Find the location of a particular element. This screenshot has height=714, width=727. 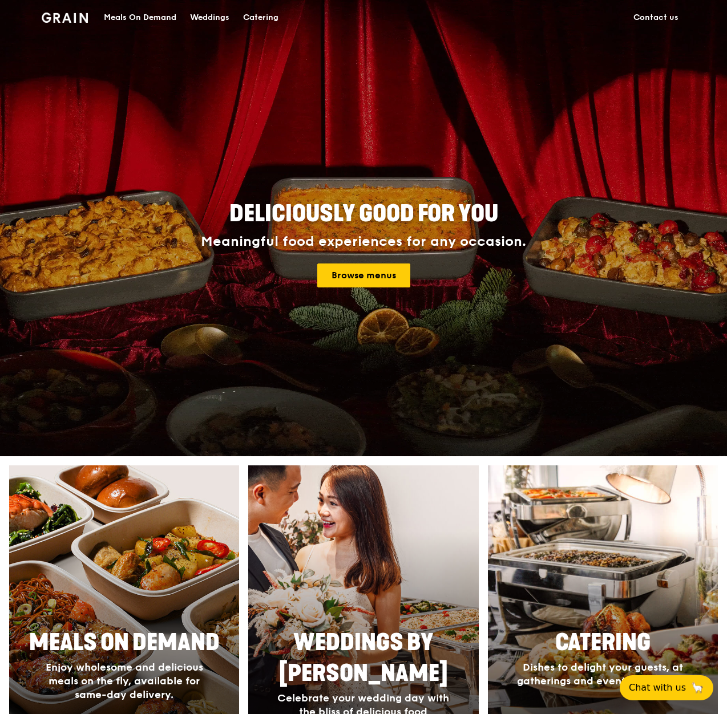

span: Catering is located at coordinates (603, 643).